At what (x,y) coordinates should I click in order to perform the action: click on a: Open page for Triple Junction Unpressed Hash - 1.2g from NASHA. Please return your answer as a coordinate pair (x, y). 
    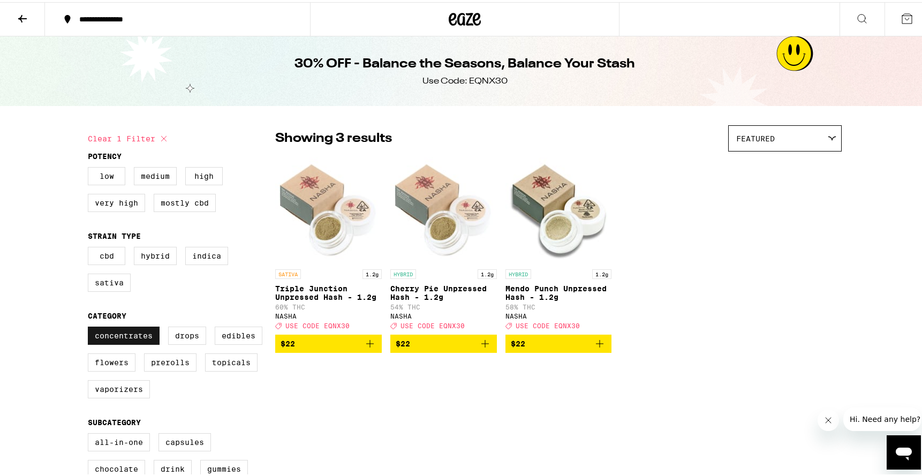
    Looking at the image, I should click on (328, 244).